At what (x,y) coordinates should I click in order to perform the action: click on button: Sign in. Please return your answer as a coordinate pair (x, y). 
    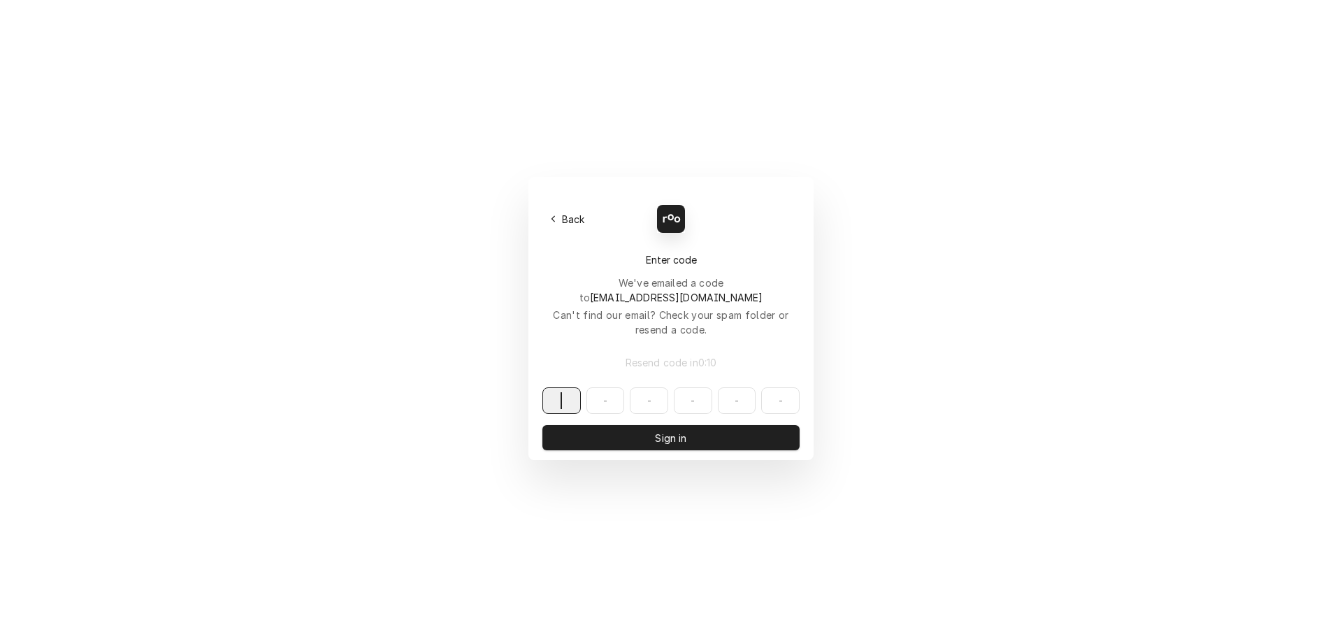
    Looking at the image, I should click on (671, 438).